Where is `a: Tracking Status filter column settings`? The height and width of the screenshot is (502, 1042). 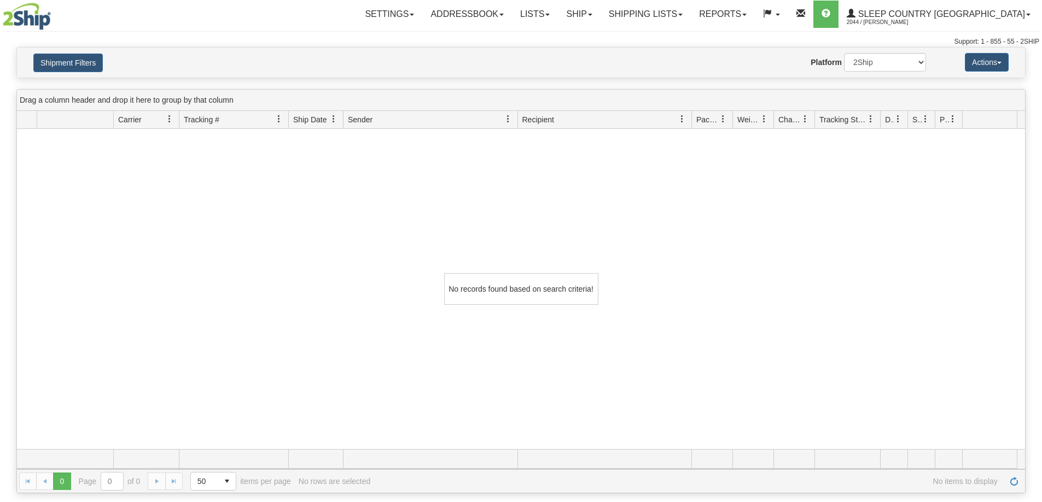
a: Tracking Status filter column settings is located at coordinates (870, 119).